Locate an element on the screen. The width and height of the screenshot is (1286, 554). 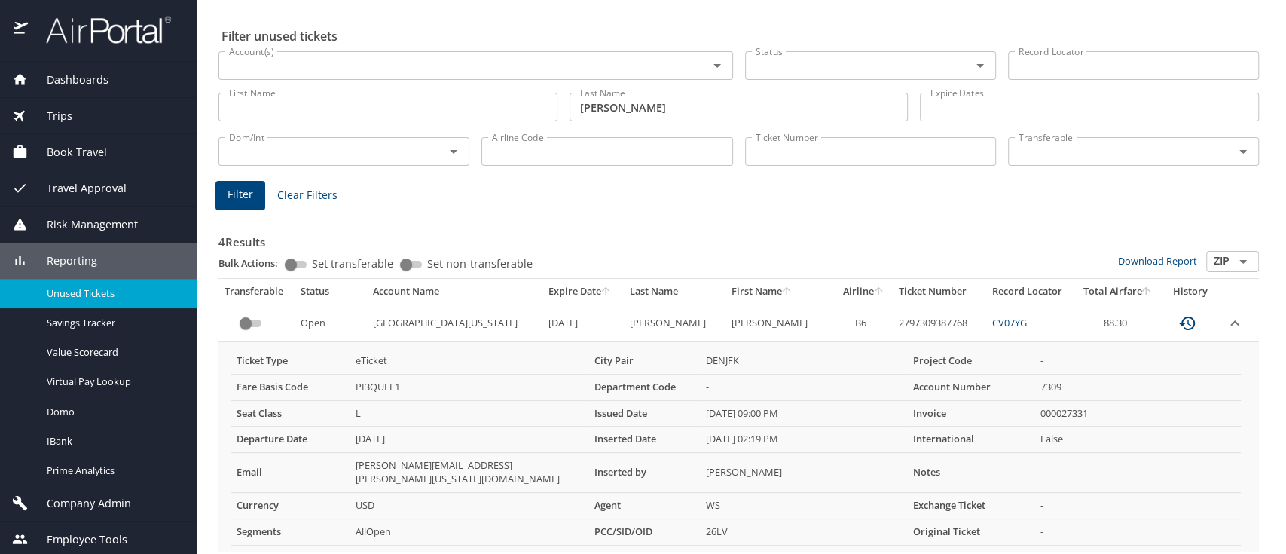
a: Download Report is located at coordinates (1157, 261).